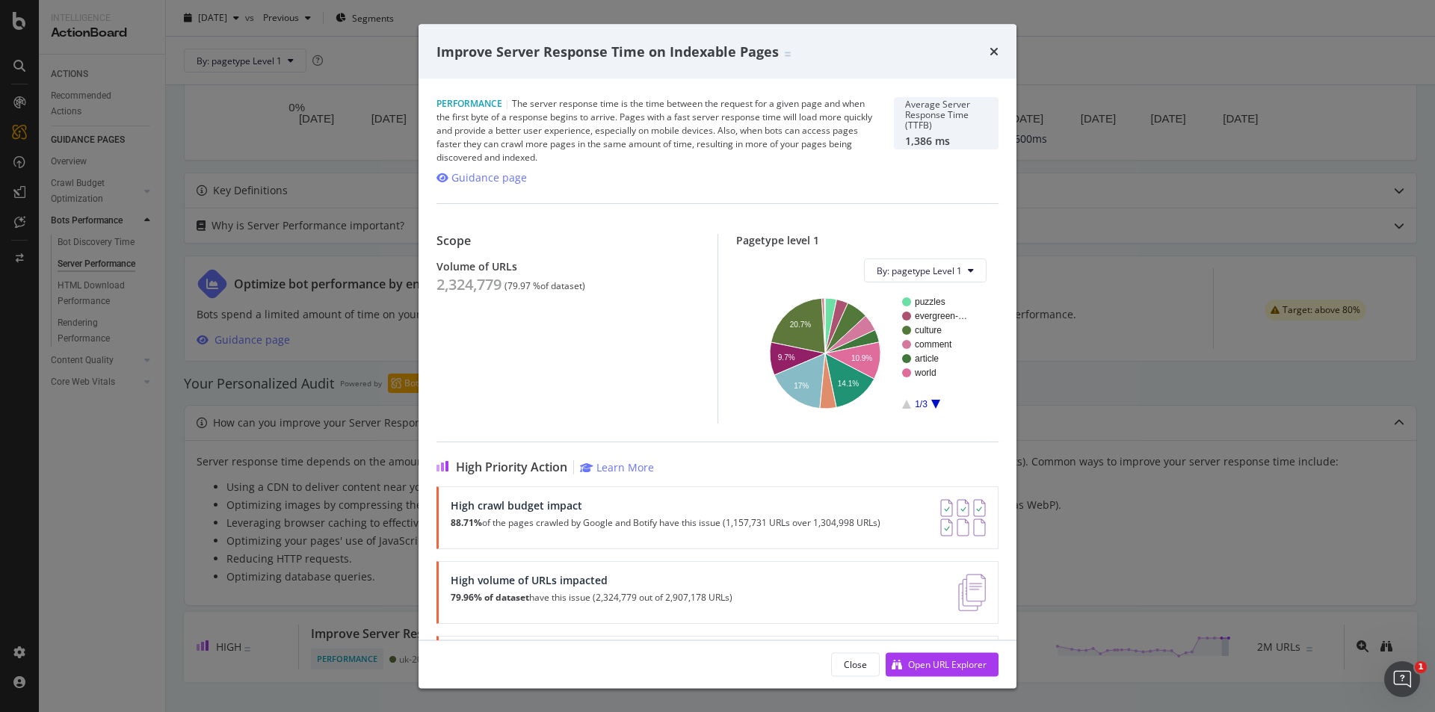 The height and width of the screenshot is (712, 1435). Describe the element at coordinates (947, 663) in the screenshot. I see `div: Open URL Explorer` at that location.